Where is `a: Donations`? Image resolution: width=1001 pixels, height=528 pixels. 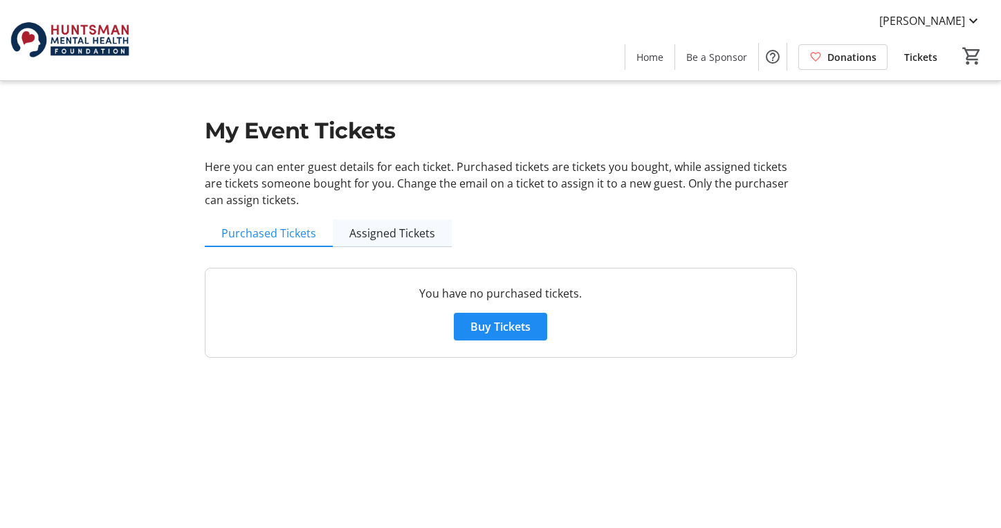 a: Donations is located at coordinates (843, 57).